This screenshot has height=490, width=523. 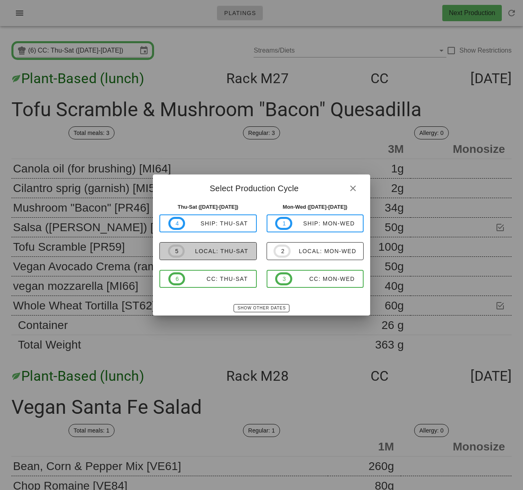 I want to click on span: 6, so click(x=177, y=279).